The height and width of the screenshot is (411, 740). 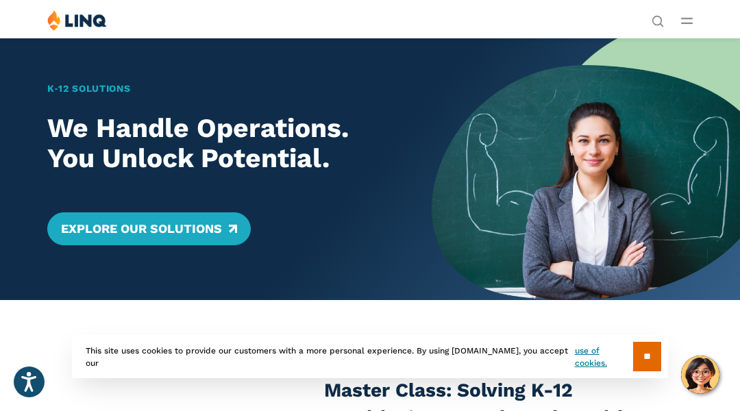 What do you see at coordinates (224, 88) in the screenshot?
I see `h1: K‑12 Solutions` at bounding box center [224, 88].